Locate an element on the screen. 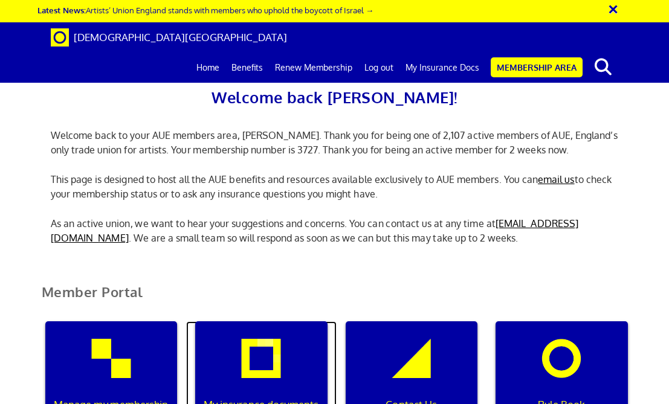 Image resolution: width=669 pixels, height=404 pixels. a: Home is located at coordinates (208, 68).